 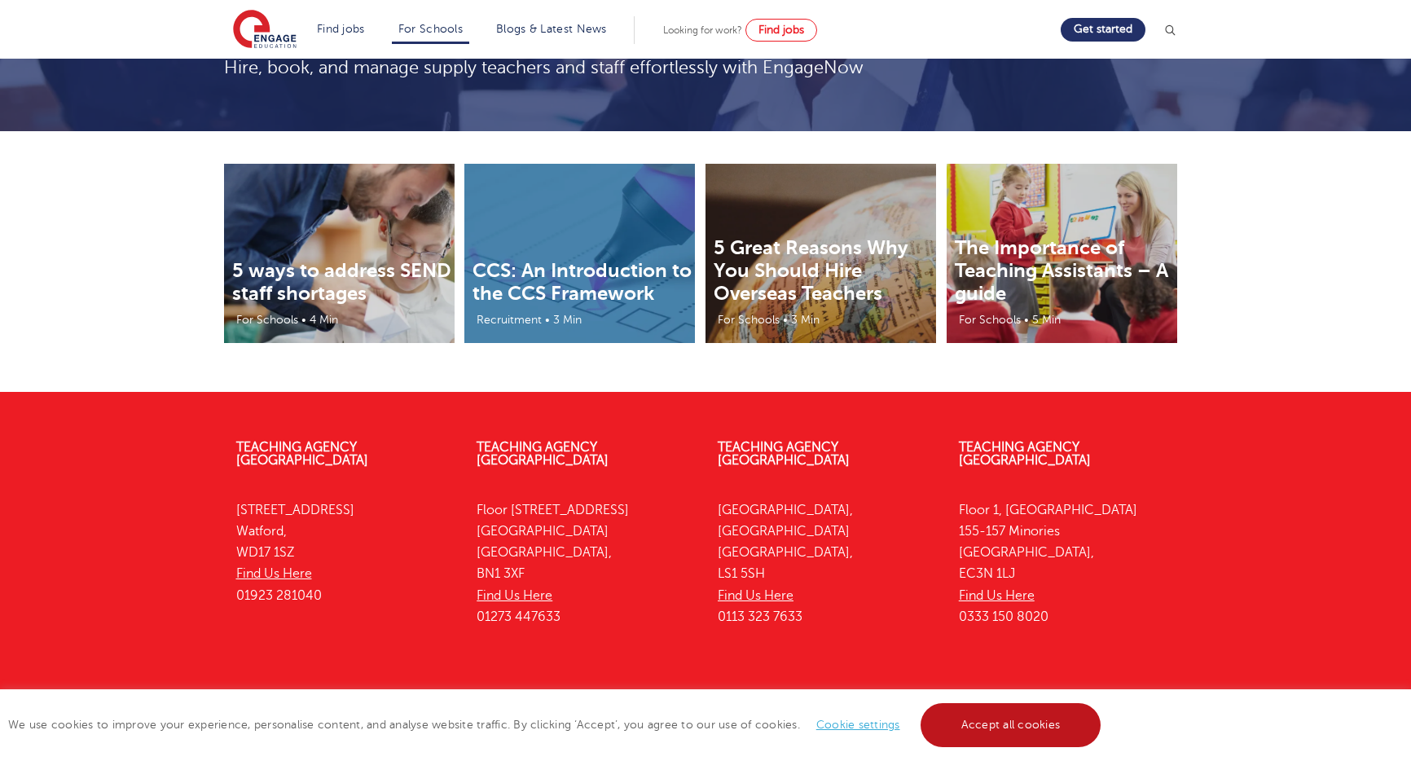 What do you see at coordinates (1011, 725) in the screenshot?
I see `a: Accept all cookies` at bounding box center [1011, 725].